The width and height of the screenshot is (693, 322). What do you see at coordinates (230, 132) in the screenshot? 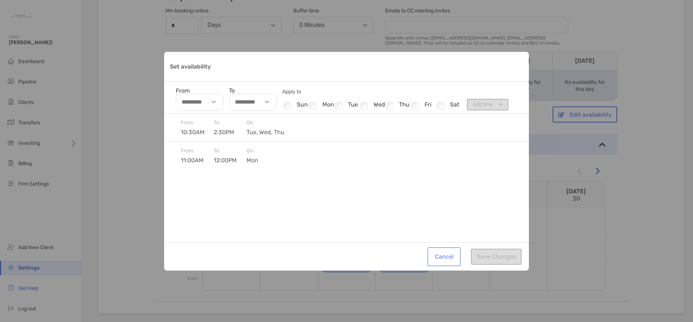
I see `span: 2:30PM` at bounding box center [230, 132].